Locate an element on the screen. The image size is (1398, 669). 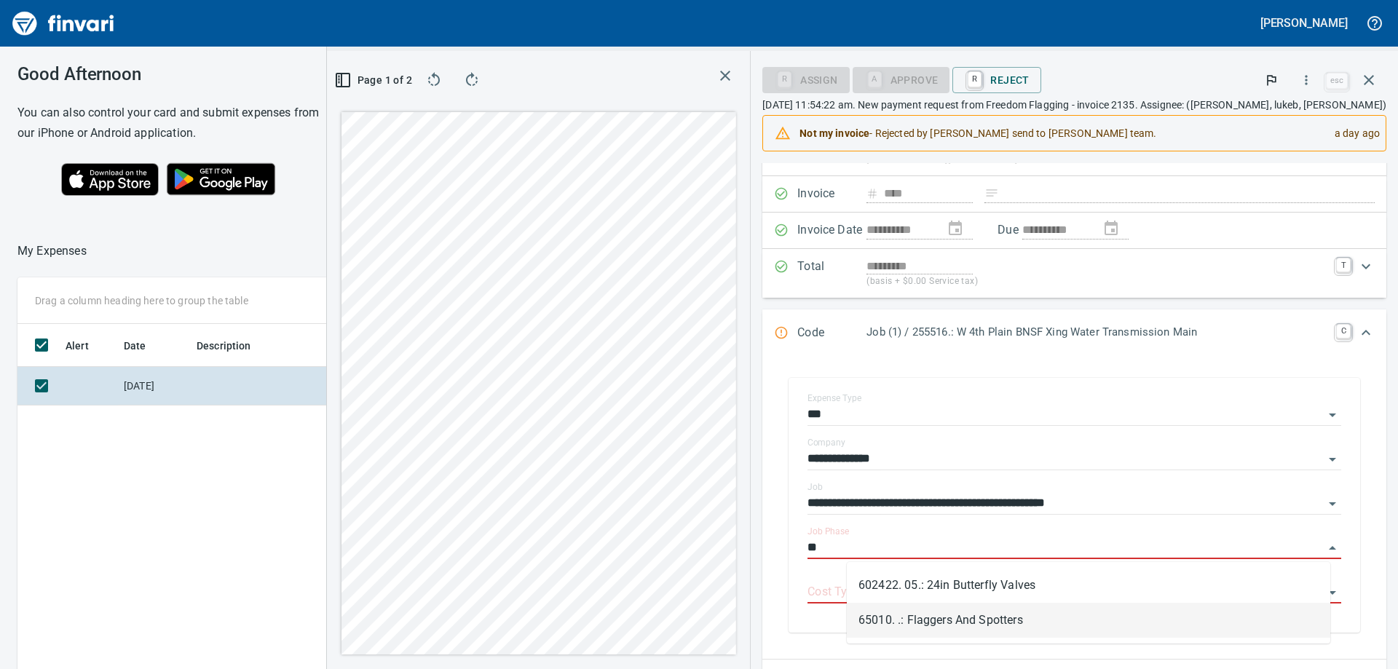
img: Finvari is located at coordinates (63, 23).